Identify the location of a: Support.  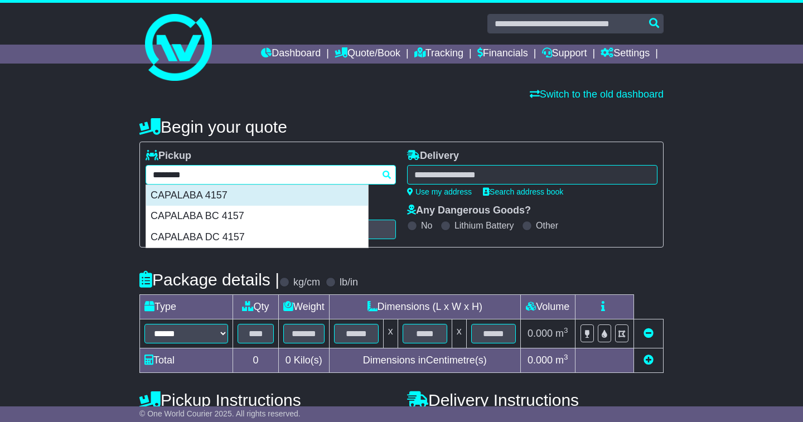
(564, 54).